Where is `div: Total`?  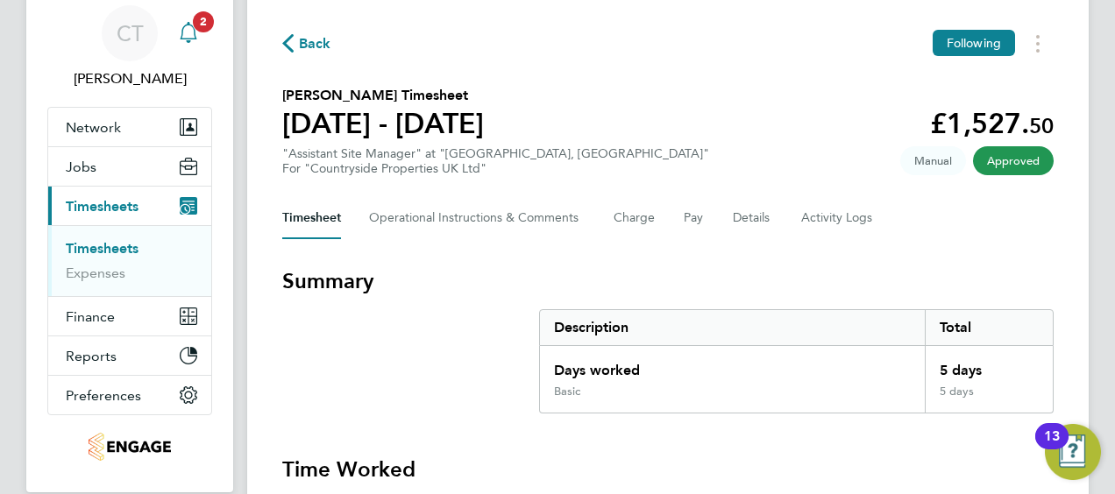
div: Total is located at coordinates (989, 328).